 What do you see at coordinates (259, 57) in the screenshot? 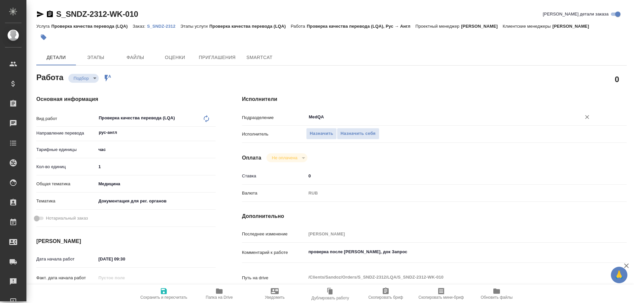
I see `span: SmartCat` at bounding box center [259, 57].